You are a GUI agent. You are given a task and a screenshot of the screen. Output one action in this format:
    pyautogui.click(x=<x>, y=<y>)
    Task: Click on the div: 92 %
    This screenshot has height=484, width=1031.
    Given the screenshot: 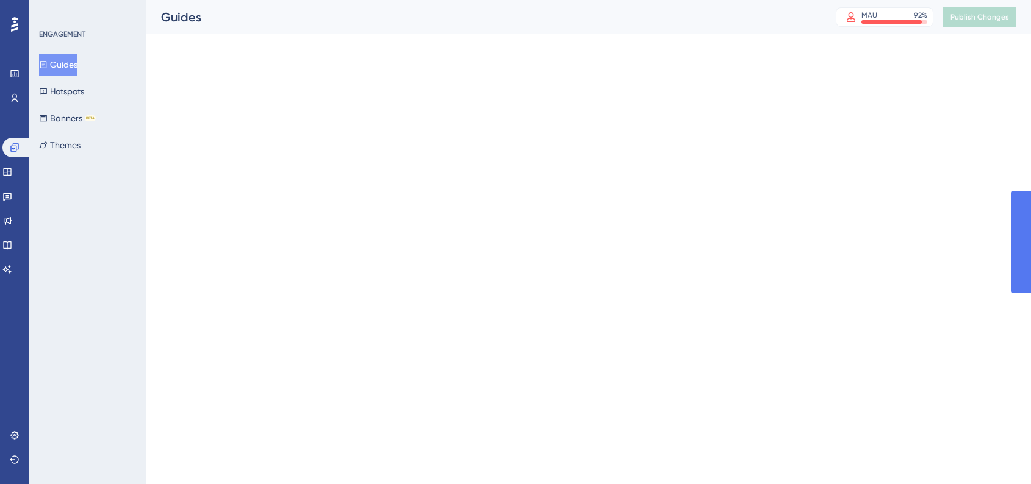 What is the action you would take?
    pyautogui.click(x=921, y=15)
    